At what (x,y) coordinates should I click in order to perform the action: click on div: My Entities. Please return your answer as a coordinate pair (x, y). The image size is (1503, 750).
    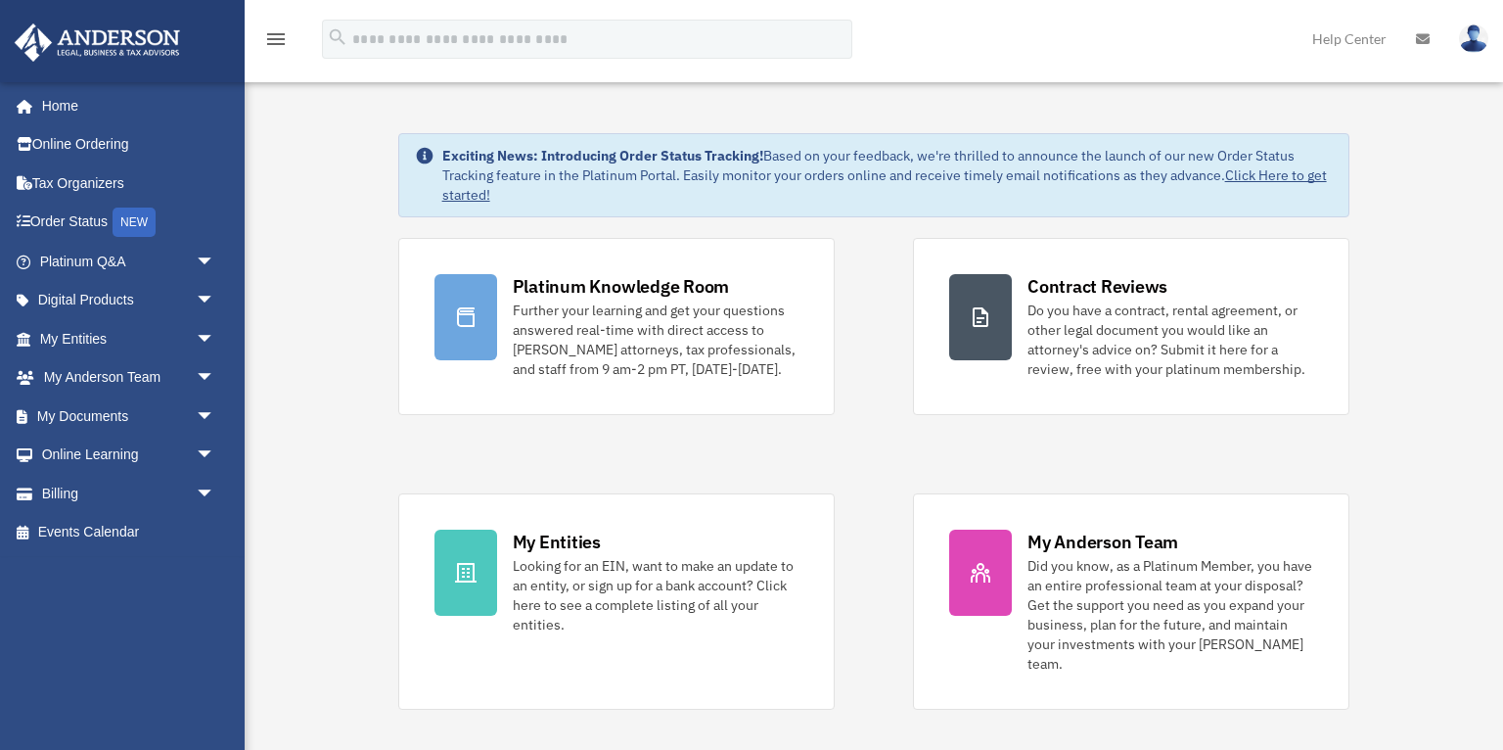
    Looking at the image, I should click on (557, 541).